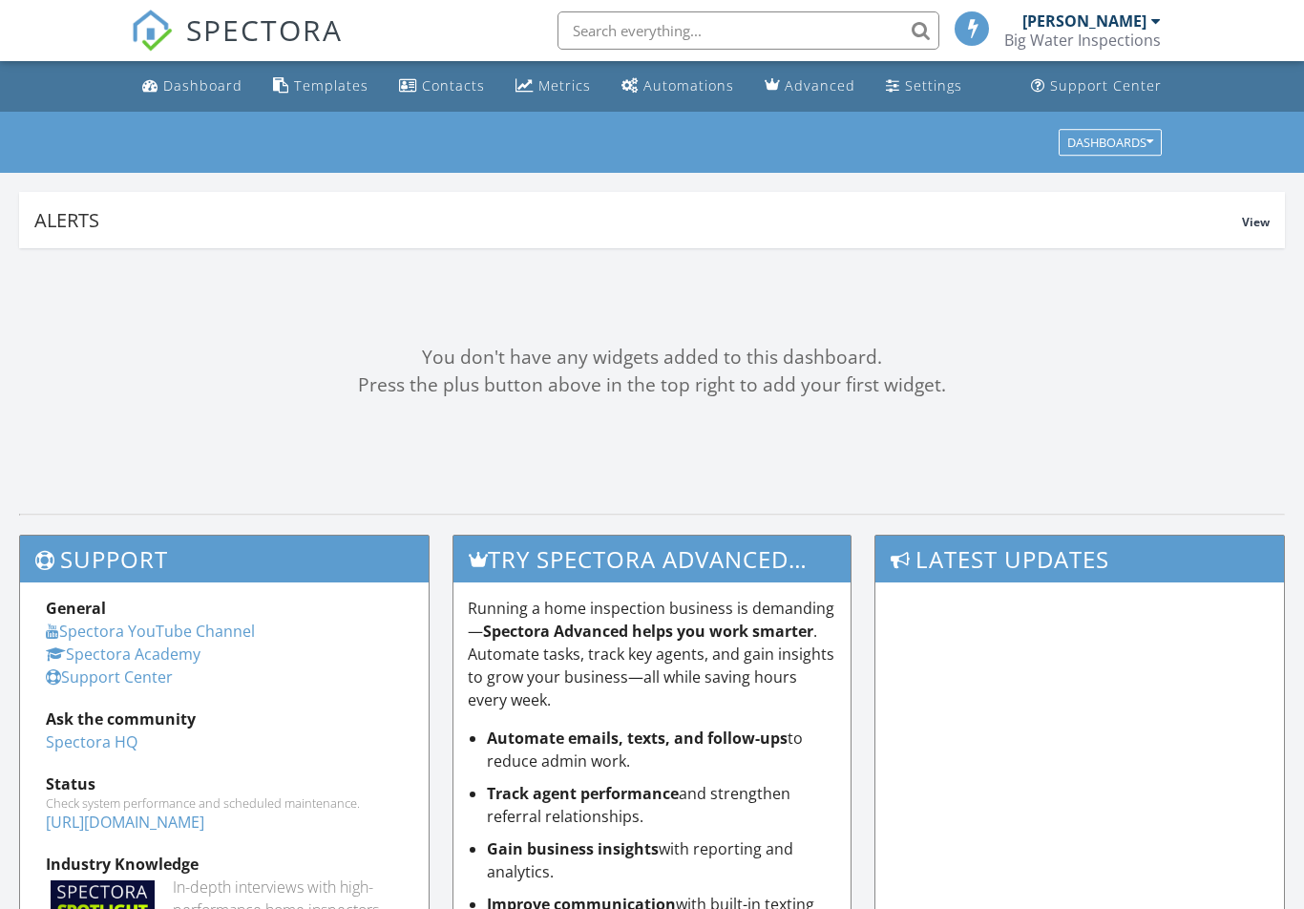  Describe the element at coordinates (224, 719) in the screenshot. I see `div: Ask the community` at that location.